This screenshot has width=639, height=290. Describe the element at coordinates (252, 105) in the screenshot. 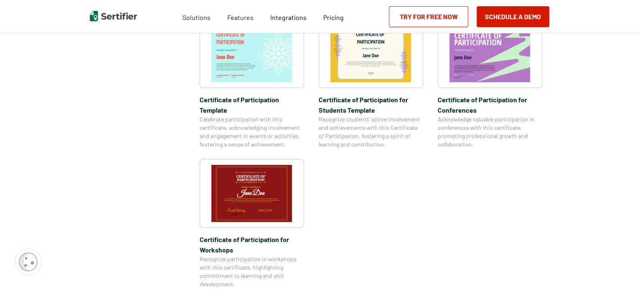

I see `span: Certificate of Participation Template` at that location.